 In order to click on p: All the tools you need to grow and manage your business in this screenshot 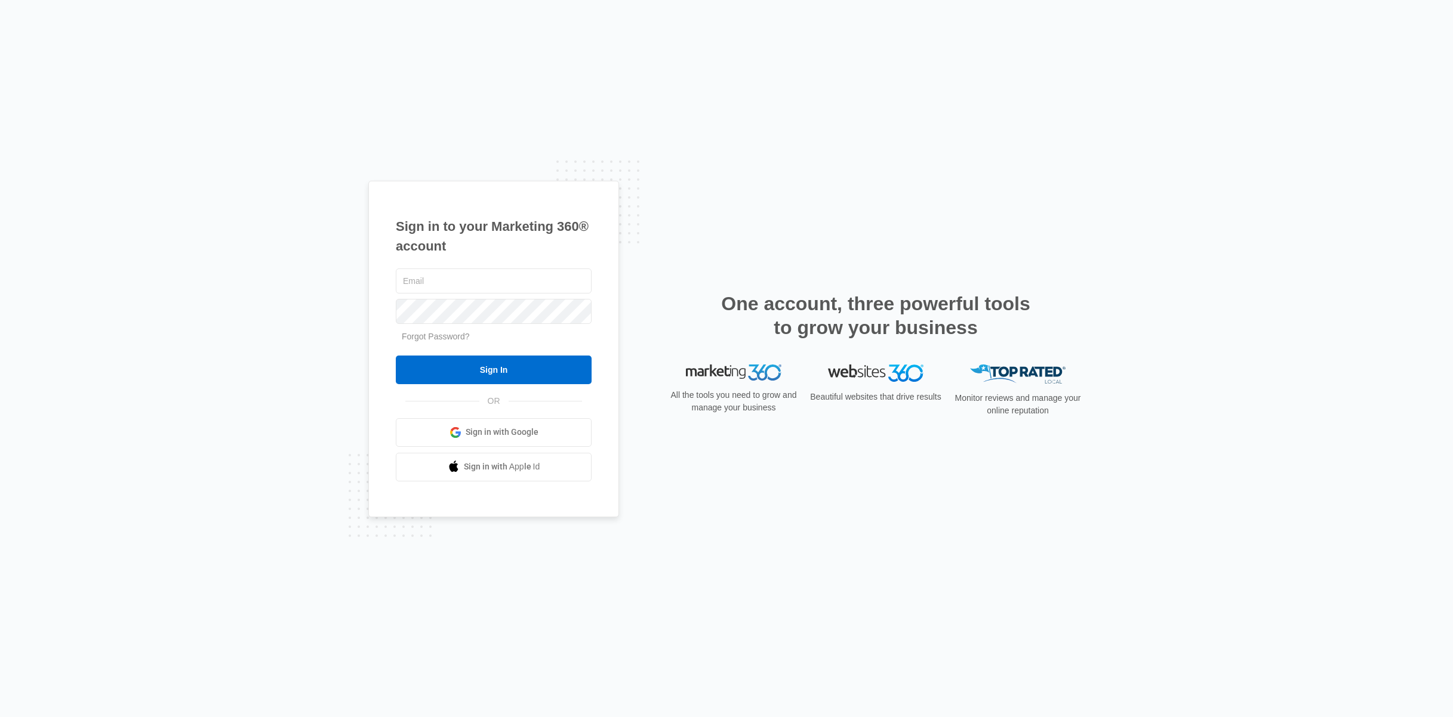, I will do `click(734, 402)`.